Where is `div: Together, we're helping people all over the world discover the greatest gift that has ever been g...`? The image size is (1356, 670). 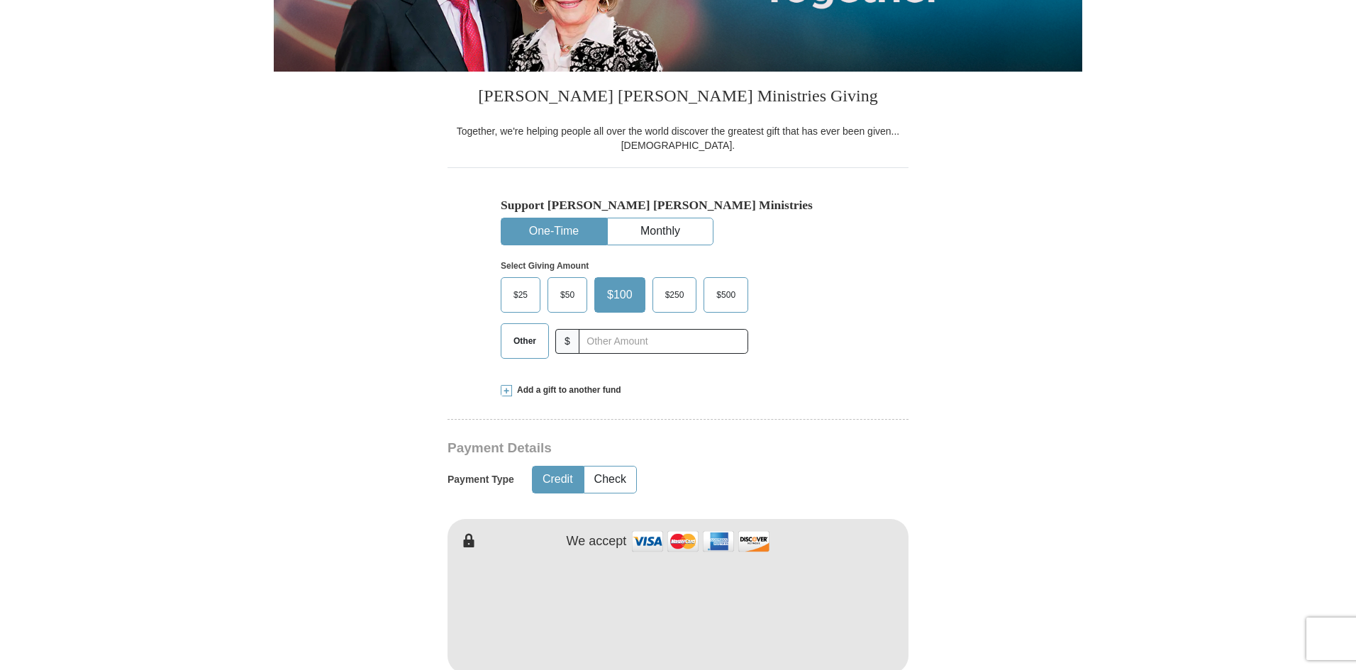 div: Together, we're helping people all over the world discover the greatest gift that has ever been g... is located at coordinates (678, 138).